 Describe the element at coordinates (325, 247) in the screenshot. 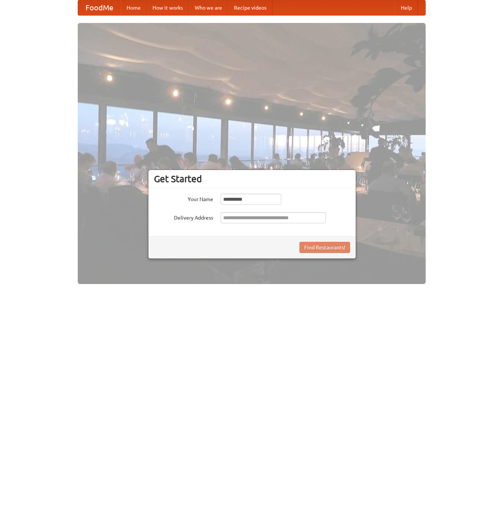

I see `button: Find Restaurants!` at that location.